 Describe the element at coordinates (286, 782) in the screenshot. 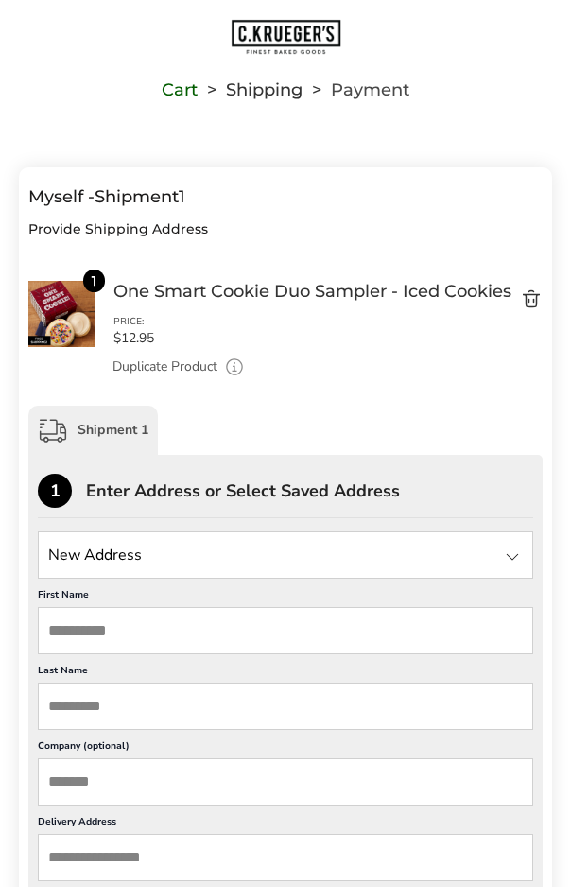

I see `input: Company` at that location.